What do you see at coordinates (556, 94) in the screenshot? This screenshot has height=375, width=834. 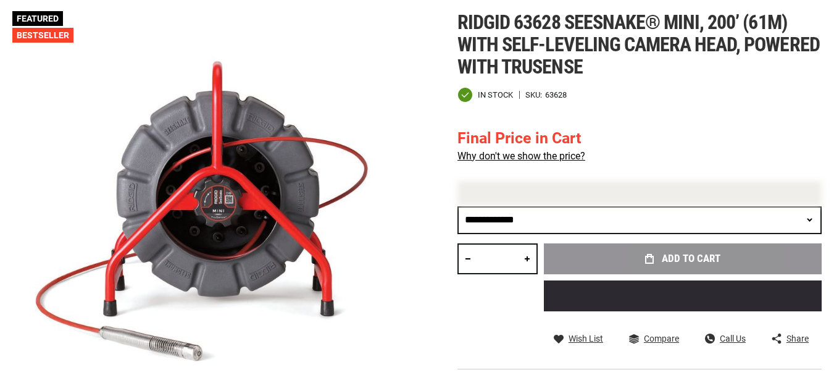 I see `div: 63628` at bounding box center [556, 94].